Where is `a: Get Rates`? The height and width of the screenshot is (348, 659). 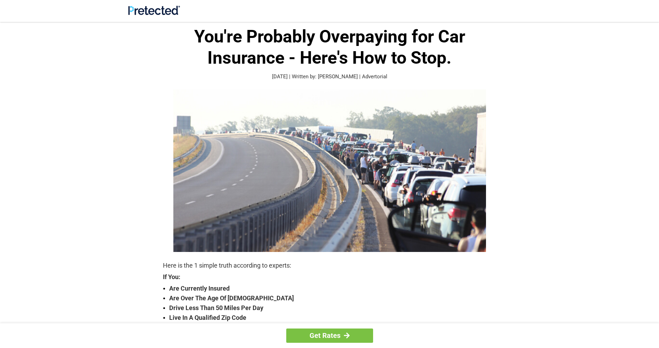
a: Get Rates is located at coordinates (330, 335).